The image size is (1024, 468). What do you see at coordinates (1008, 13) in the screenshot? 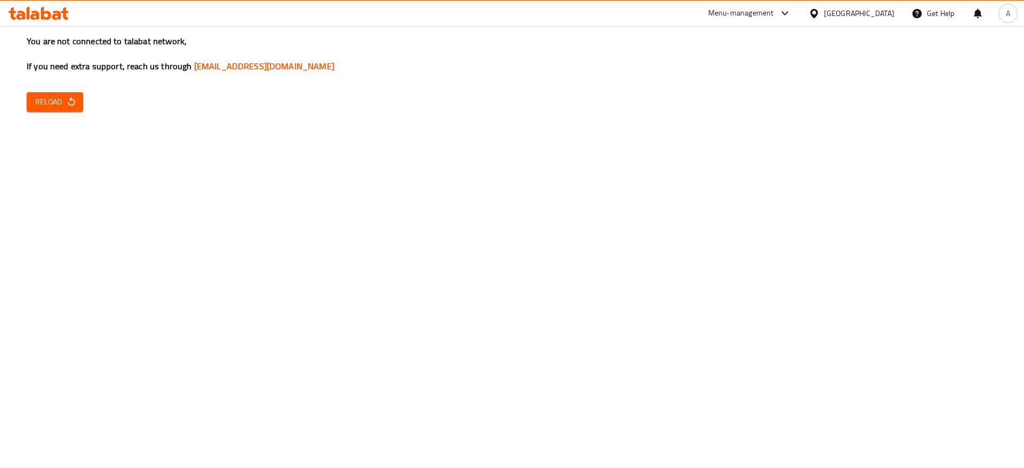
I see `span: A` at bounding box center [1008, 13].